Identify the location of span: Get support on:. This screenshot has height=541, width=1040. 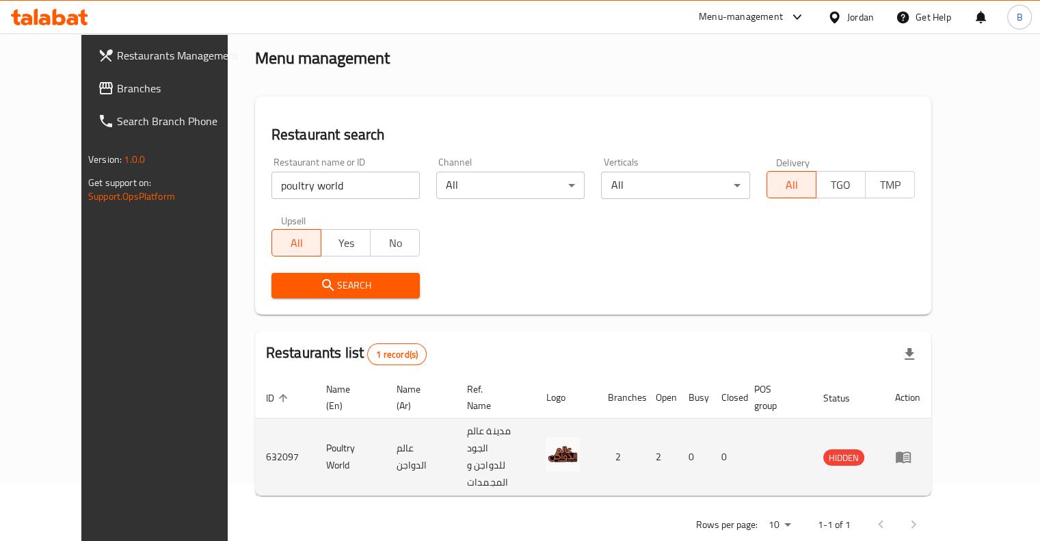
(120, 182).